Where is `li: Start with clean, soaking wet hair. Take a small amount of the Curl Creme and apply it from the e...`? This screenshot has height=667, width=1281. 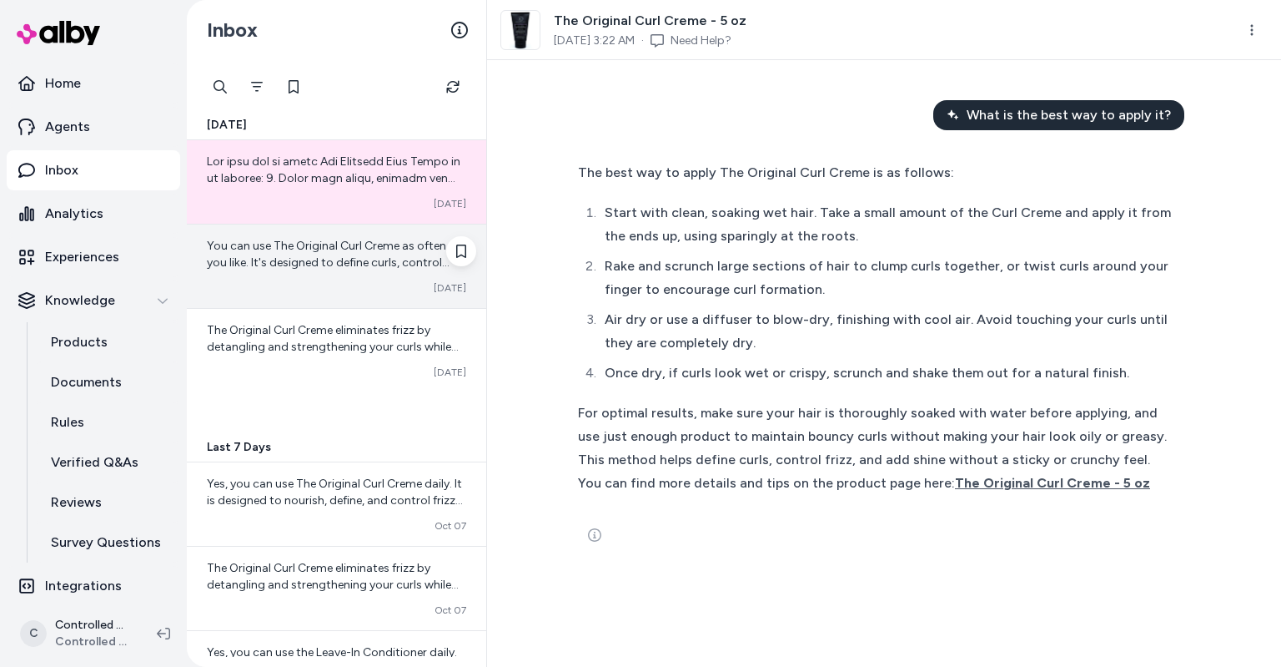
li: Start with clean, soaking wet hair. Take a small amount of the Curl Creme and apply it from the e... is located at coordinates (887, 224).